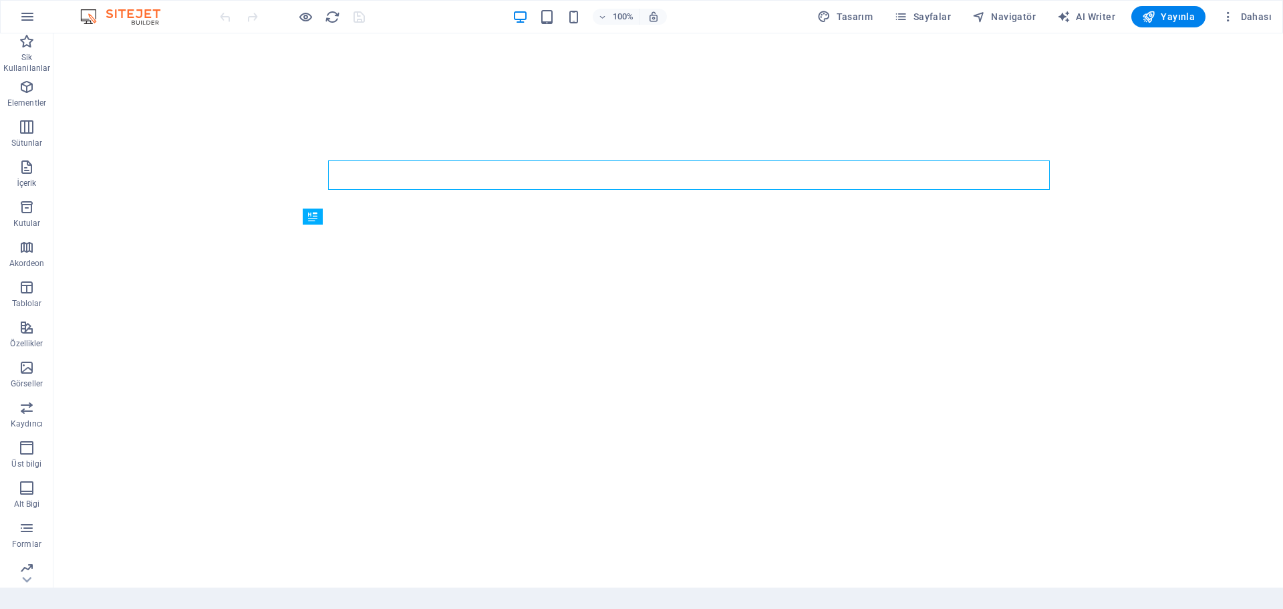 This screenshot has height=609, width=1283. I want to click on button: Dahası, so click(1246, 17).